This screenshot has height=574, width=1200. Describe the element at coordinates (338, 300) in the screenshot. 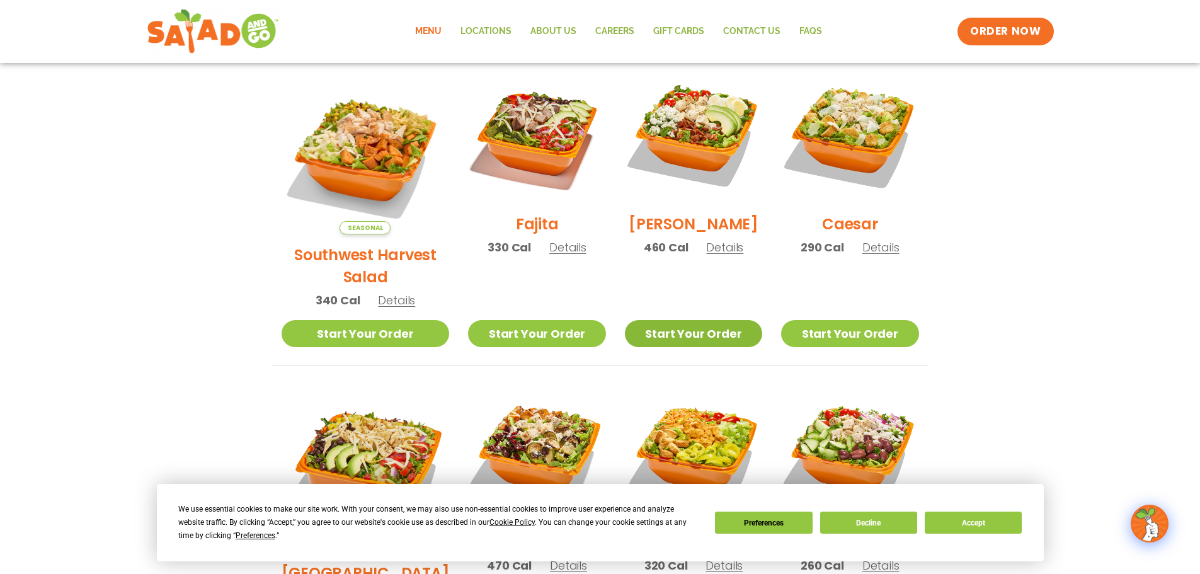

I see `span: 340 Cal` at that location.